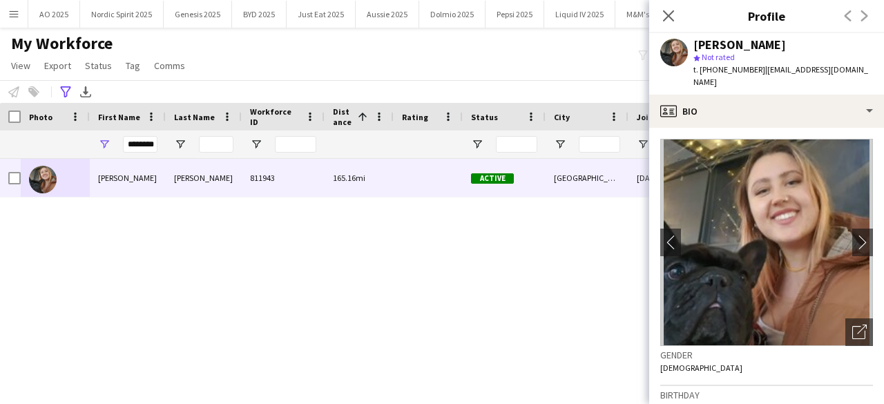 Image resolution: width=884 pixels, height=404 pixels. Describe the element at coordinates (492, 178) in the screenshot. I see `span: Active` at that location.